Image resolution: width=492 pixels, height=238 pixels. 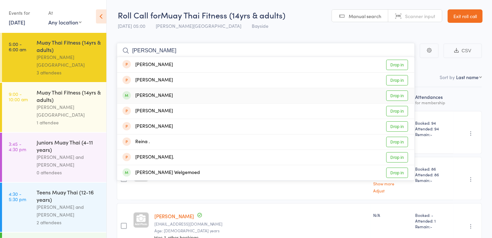 I want to click on span: Muay Thai Fitness (14yrs & adults), so click(x=223, y=15).